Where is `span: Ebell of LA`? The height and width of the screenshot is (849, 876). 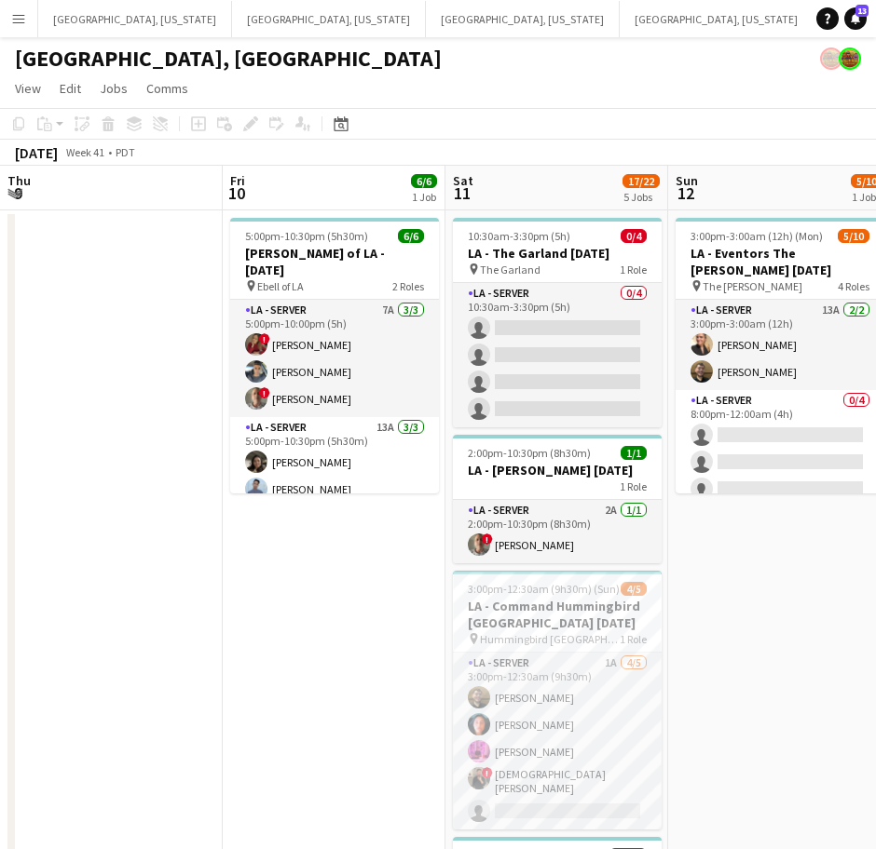 span: Ebell of LA is located at coordinates (280, 286).